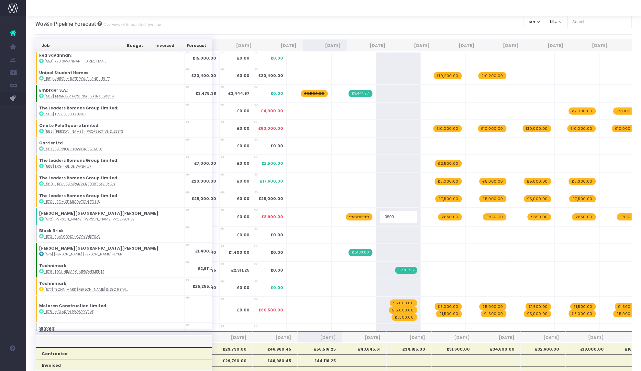  What do you see at coordinates (73, 306) in the screenshot?
I see `strong: McLaren Construction Limited` at bounding box center [73, 306].